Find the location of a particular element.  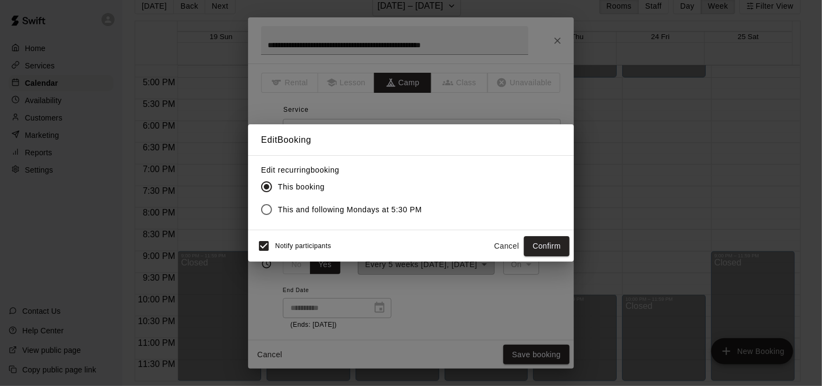

button: Confirm is located at coordinates (546, 246).